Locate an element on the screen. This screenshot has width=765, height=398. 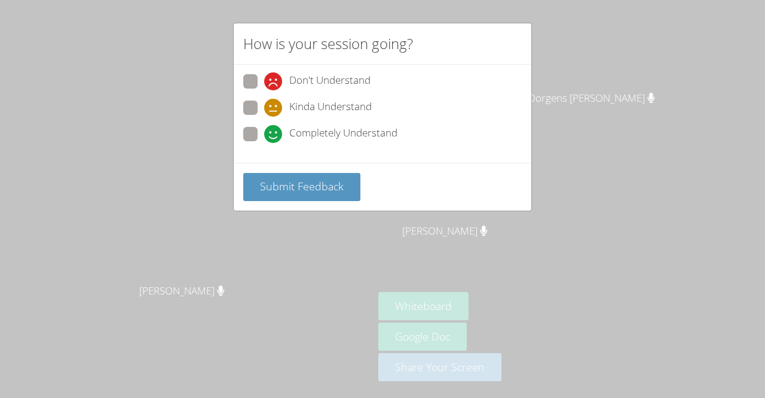
button: Submit Feedback is located at coordinates (302, 187).